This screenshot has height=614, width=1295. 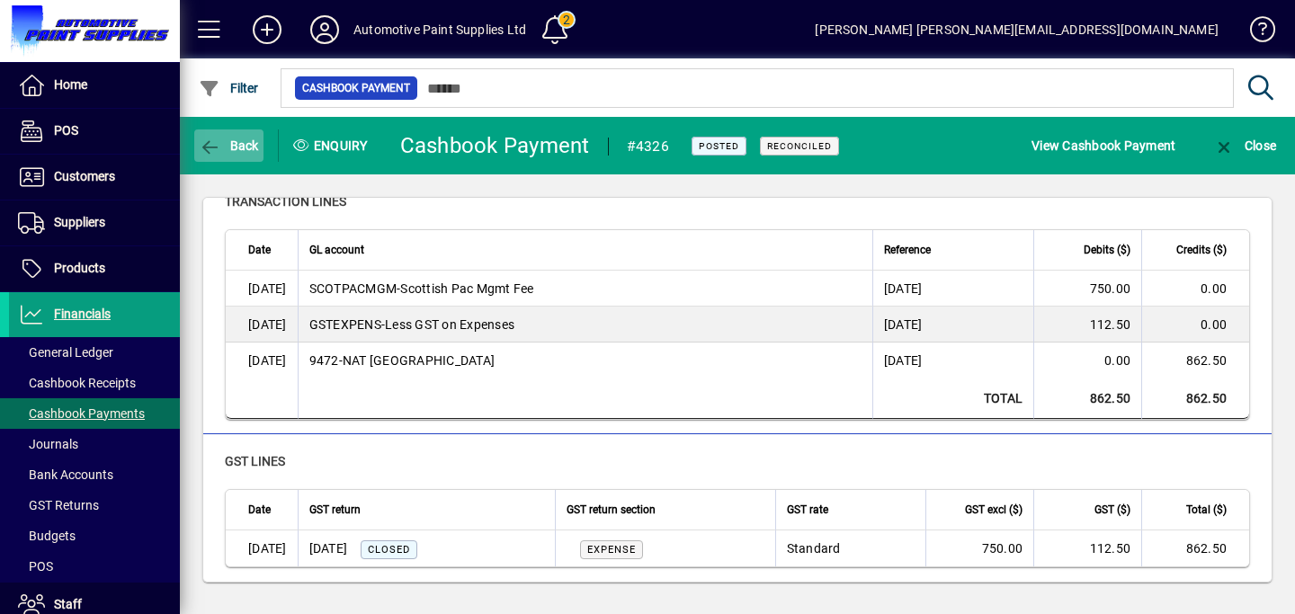 What do you see at coordinates (94, 85) in the screenshot?
I see `a: Home` at bounding box center [94, 85].